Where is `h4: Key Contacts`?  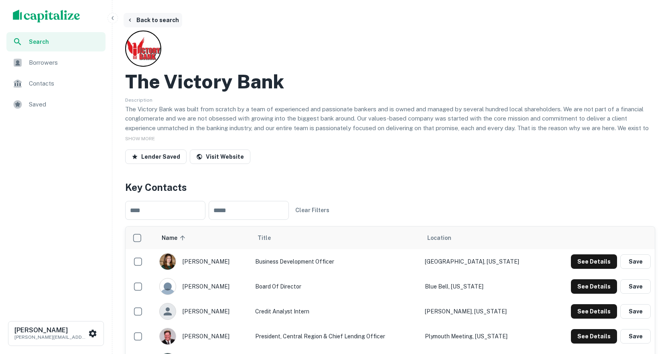
h4: Key Contacts is located at coordinates (390, 187).